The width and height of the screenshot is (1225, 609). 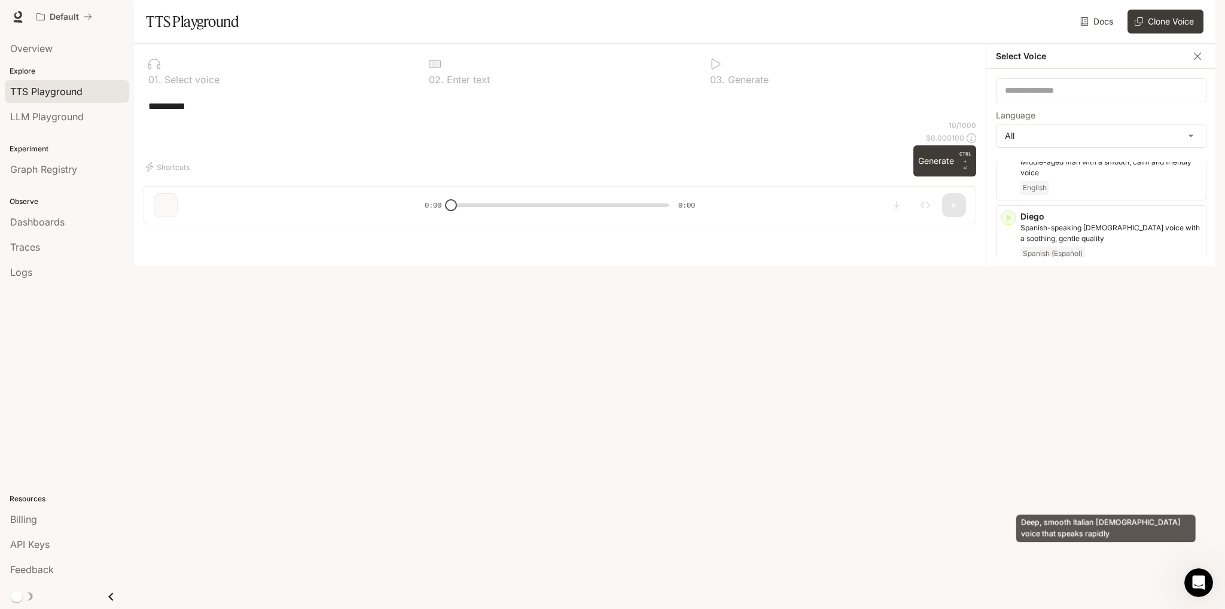 What do you see at coordinates (945, 138) in the screenshot?
I see `p: $ 0.000100` at bounding box center [945, 138].